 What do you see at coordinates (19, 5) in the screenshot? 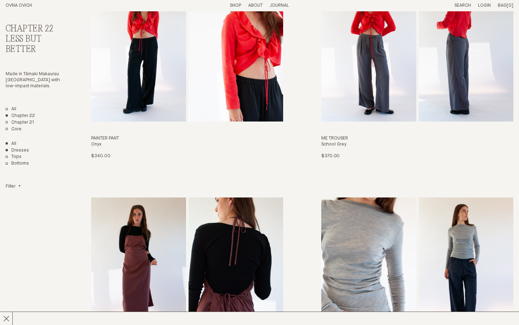
I see `a: Home` at bounding box center [19, 5].